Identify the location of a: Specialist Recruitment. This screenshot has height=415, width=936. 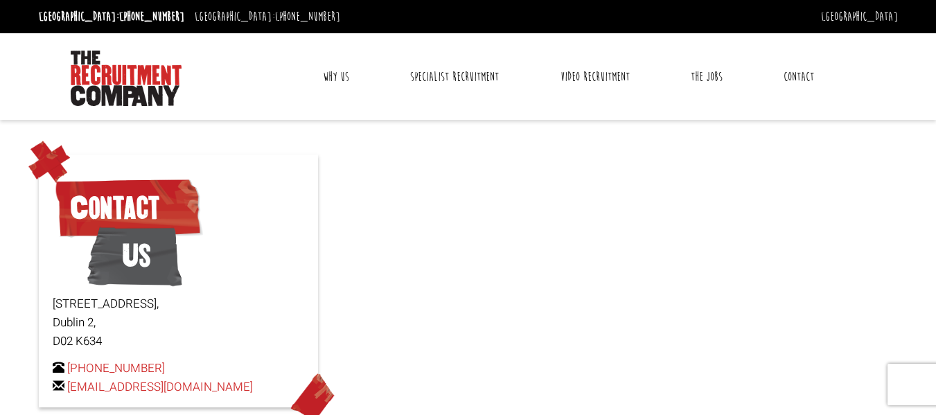
(454, 77).